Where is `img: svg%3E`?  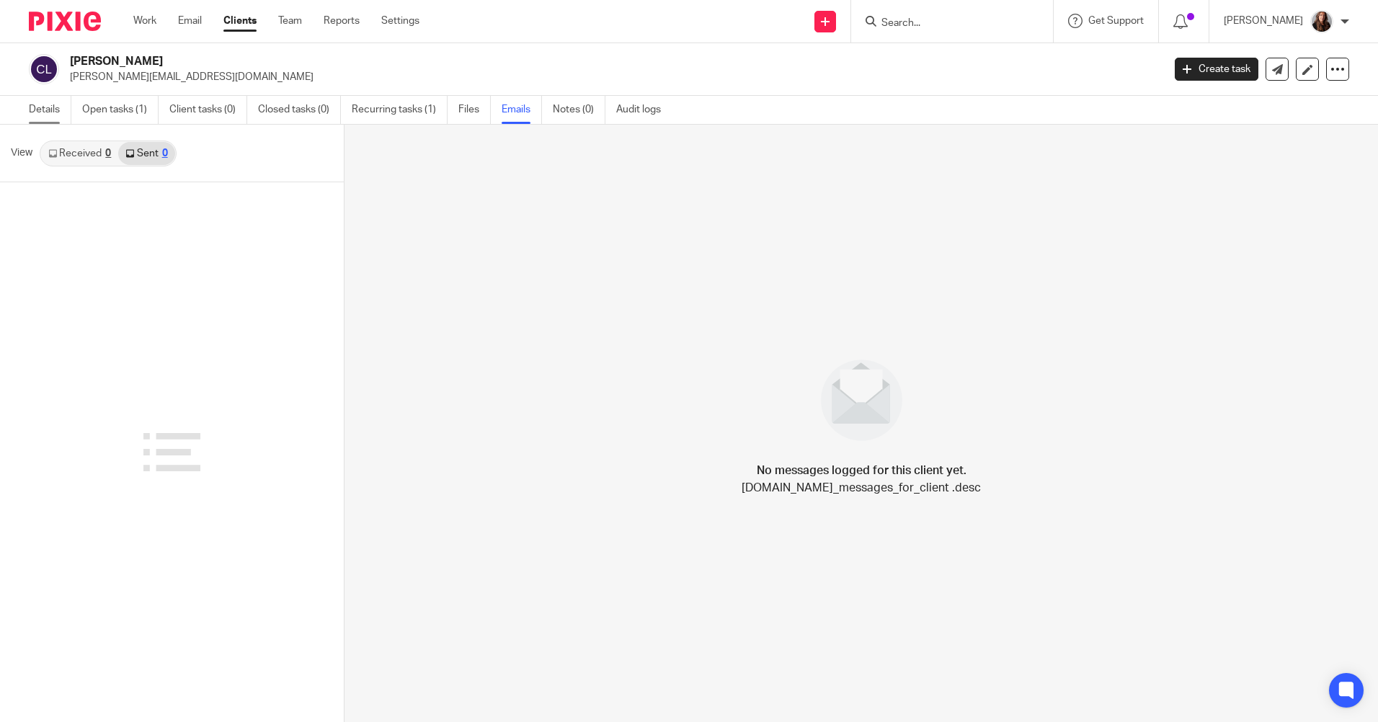 img: svg%3E is located at coordinates (44, 69).